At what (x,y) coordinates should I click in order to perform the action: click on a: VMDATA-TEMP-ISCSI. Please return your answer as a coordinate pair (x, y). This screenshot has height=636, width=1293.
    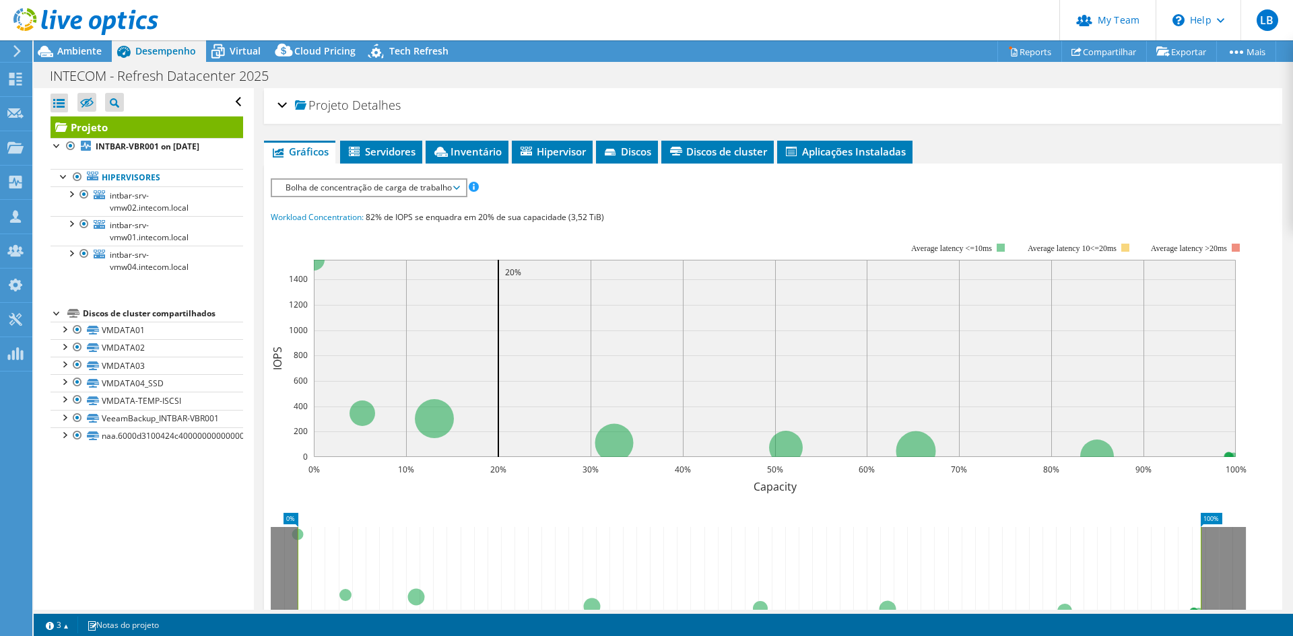
    Looking at the image, I should click on (147, 401).